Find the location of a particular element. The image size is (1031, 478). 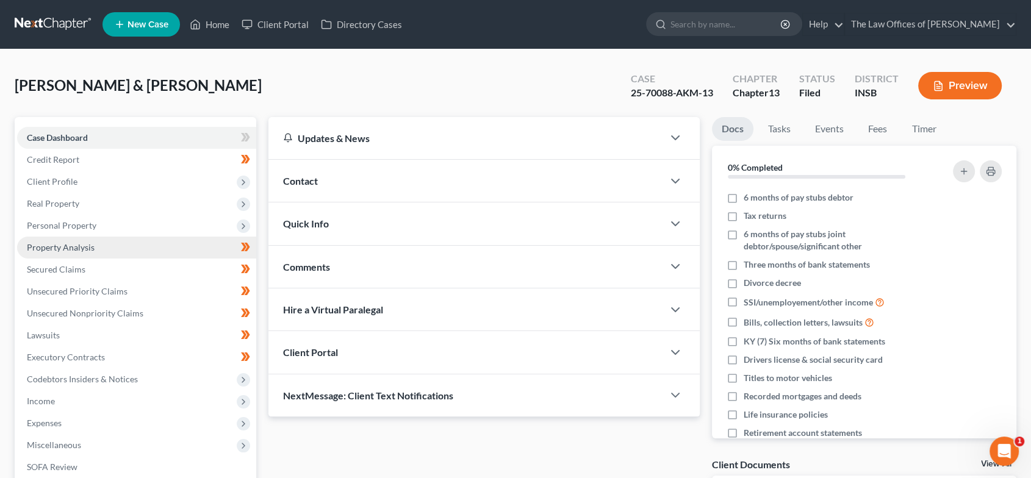

a: Executory Contracts is located at coordinates (137, 357).